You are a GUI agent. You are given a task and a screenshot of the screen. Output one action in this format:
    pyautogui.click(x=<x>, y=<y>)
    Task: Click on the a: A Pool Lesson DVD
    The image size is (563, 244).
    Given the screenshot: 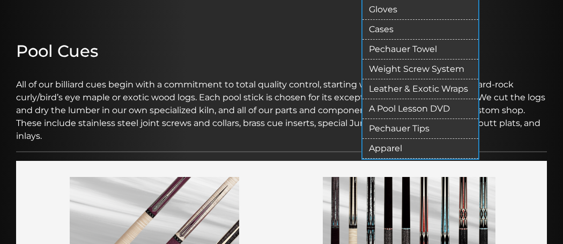 What is the action you would take?
    pyautogui.click(x=421, y=109)
    